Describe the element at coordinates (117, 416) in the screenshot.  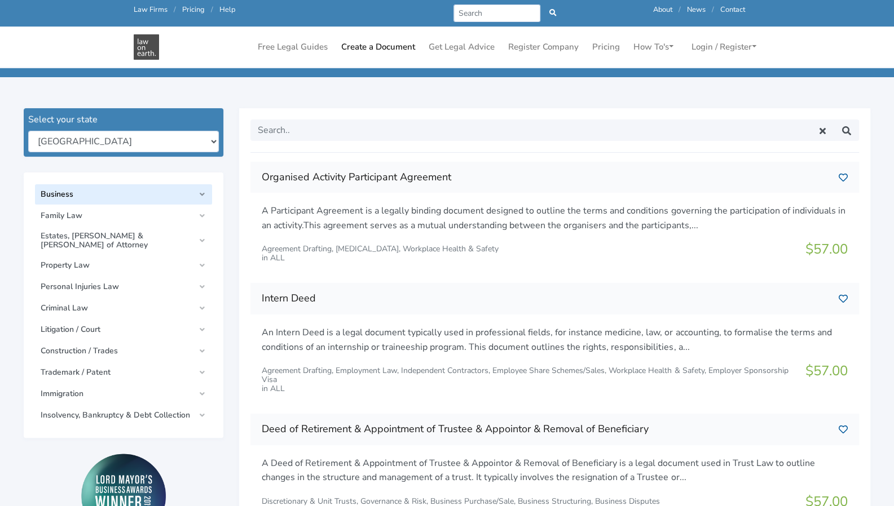
I see `span: Insolvency, Bankruptcy & Debt Collection` at that location.